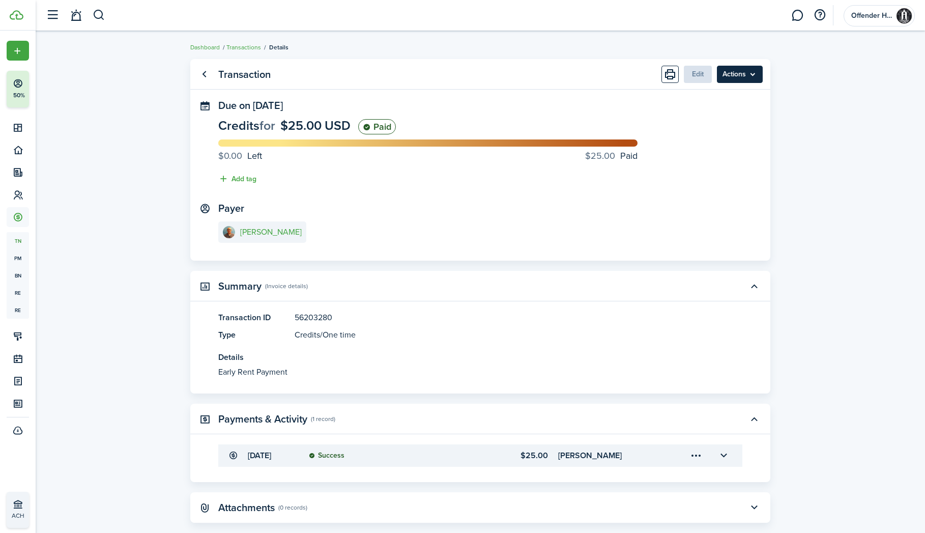 This screenshot has height=533, width=925. Describe the element at coordinates (76, 15) in the screenshot. I see `a: Notifications` at that location.